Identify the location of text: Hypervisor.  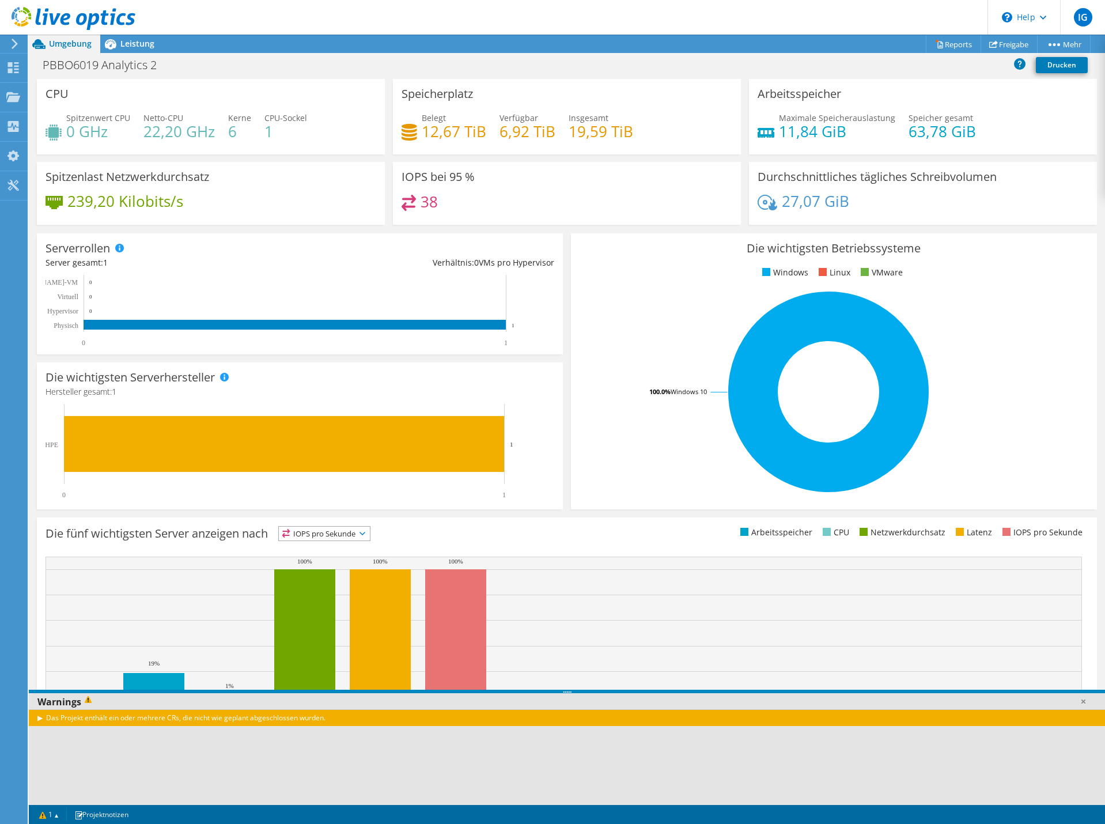
(63, 311).